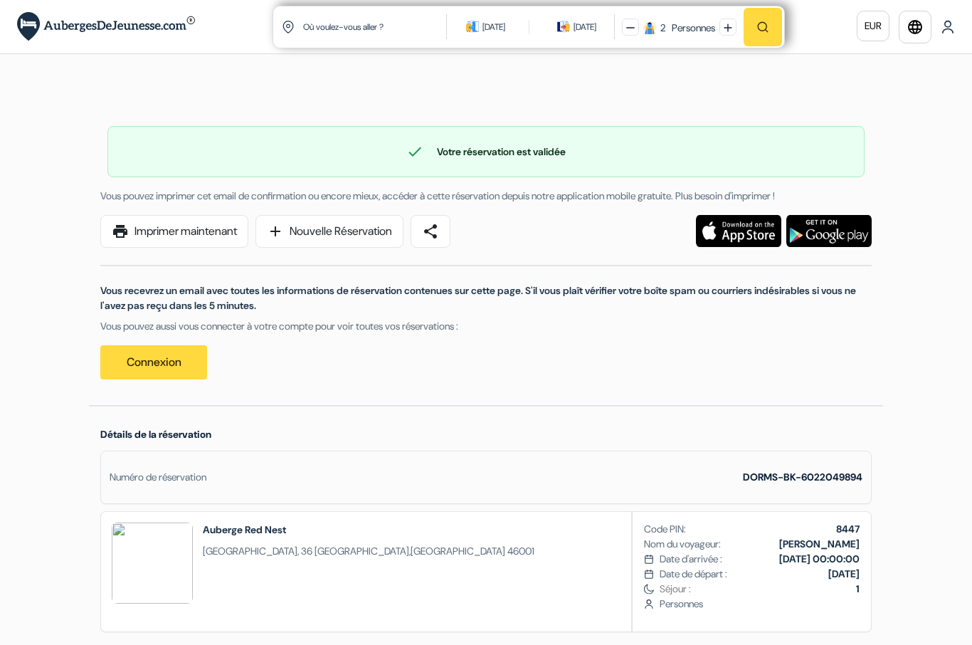 The image size is (972, 645). What do you see at coordinates (663, 28) in the screenshot?
I see `div: 2` at bounding box center [663, 28].